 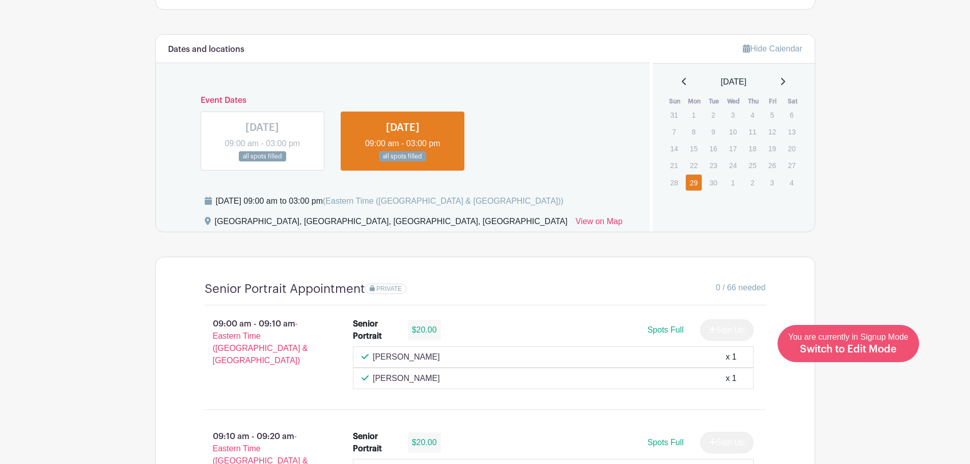 I want to click on a: You are currently in Signup Mode Switch to Edit Mode, so click(x=848, y=343).